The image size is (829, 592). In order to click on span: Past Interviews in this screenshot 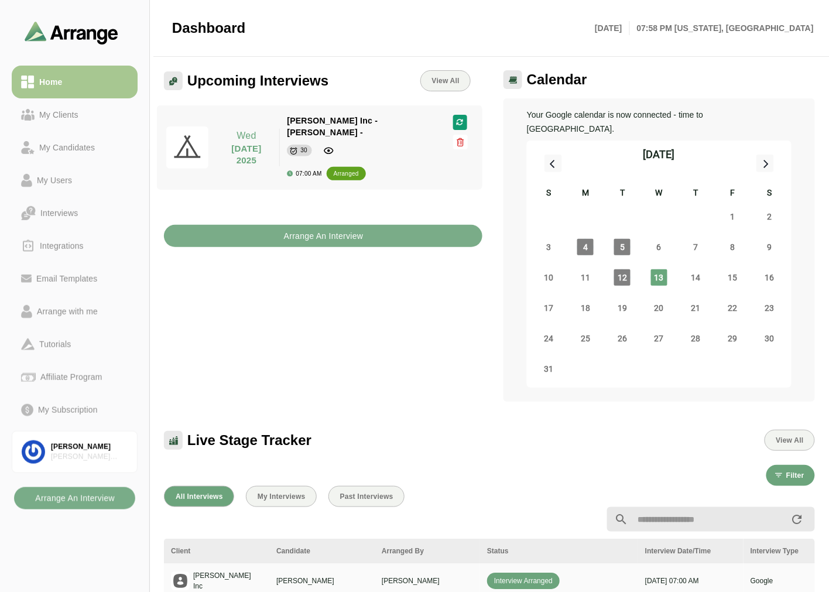, I will do `click(366, 496)`.